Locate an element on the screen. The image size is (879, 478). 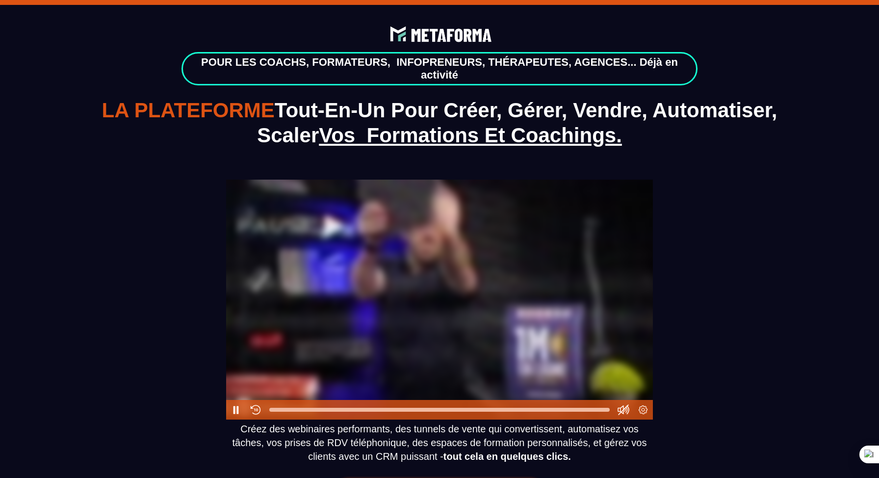
button: Pause is located at coordinates (236, 409).